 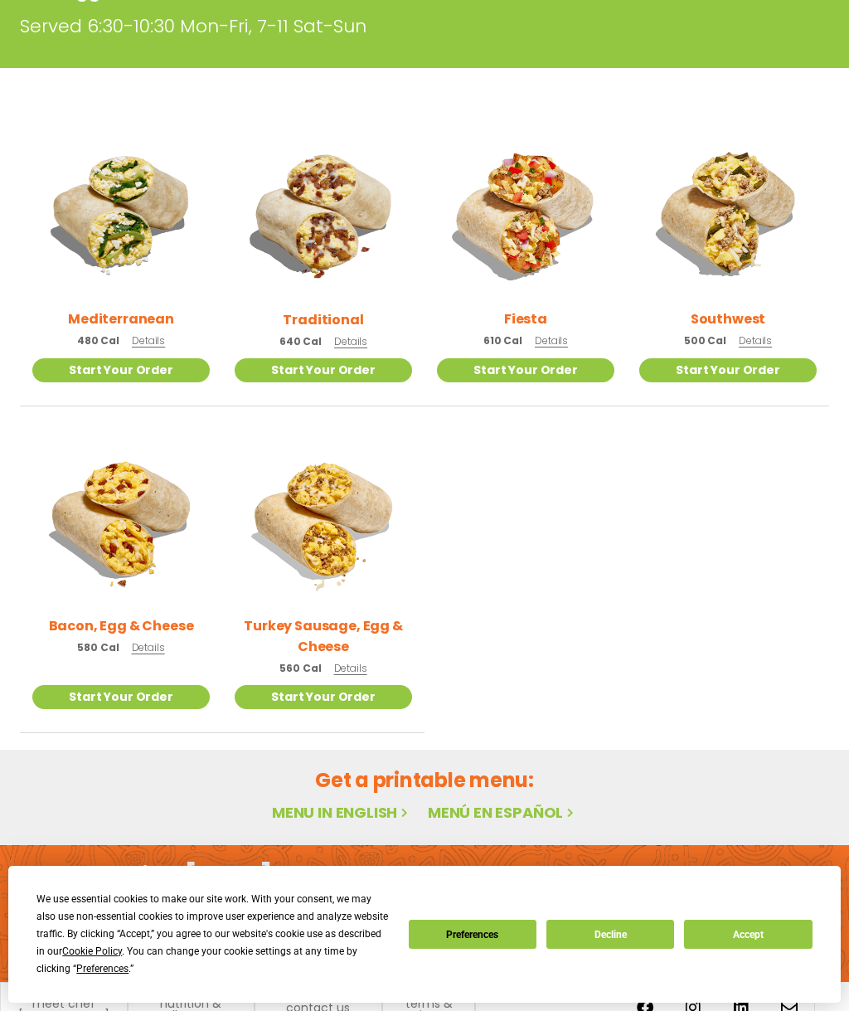 What do you see at coordinates (389, 26) in the screenshot?
I see `p: Served 6:30-10:30 Mon-Fri, 7-11 Sat-Sun` at bounding box center [389, 26].